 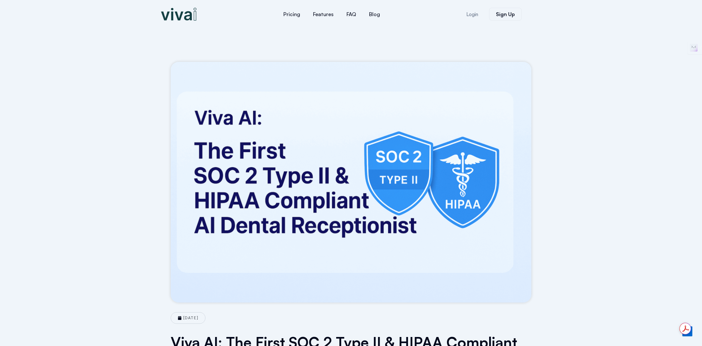 I want to click on span: Sign Up, so click(x=505, y=14).